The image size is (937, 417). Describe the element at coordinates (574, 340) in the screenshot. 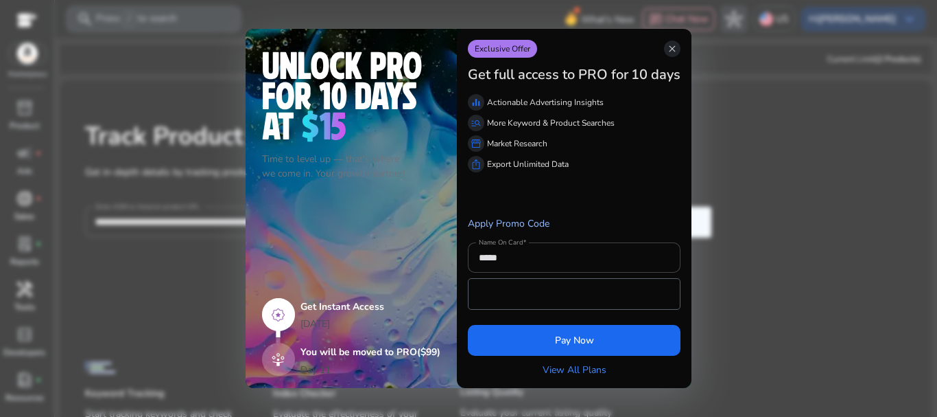

I see `span: Pay Now` at that location.